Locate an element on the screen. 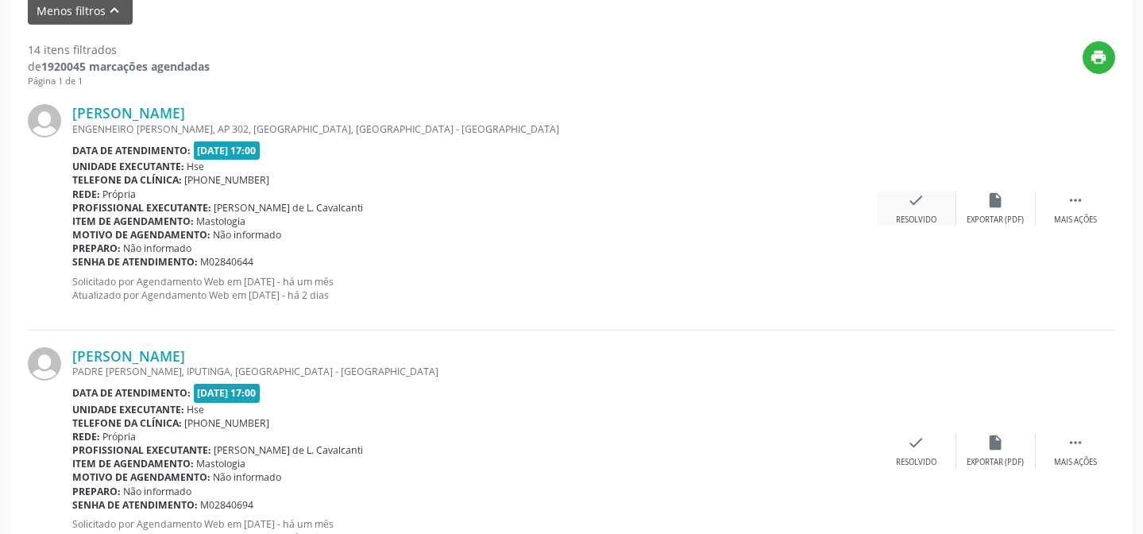 This screenshot has height=534, width=1143. div: 14 itens filtrados is located at coordinates (118, 49).